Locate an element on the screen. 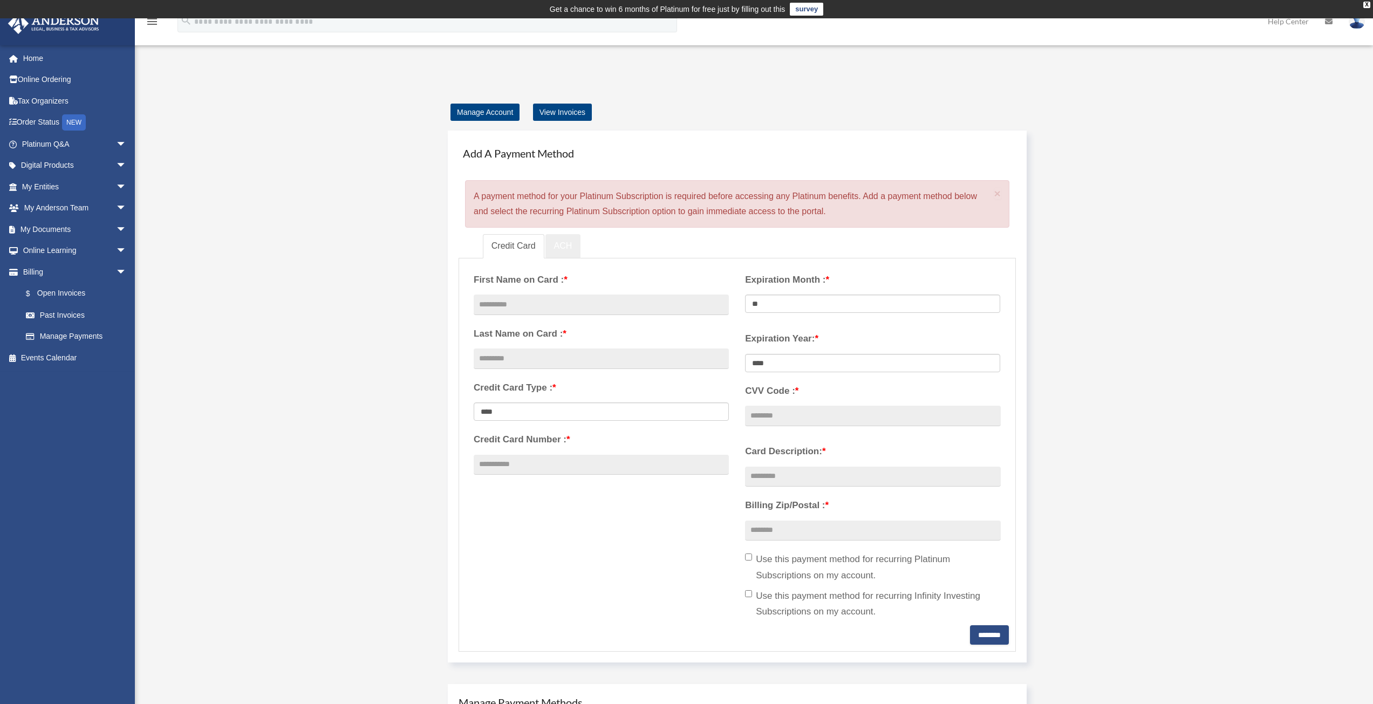  a: Platinum Q&Aarrow_drop_down is located at coordinates (75, 144).